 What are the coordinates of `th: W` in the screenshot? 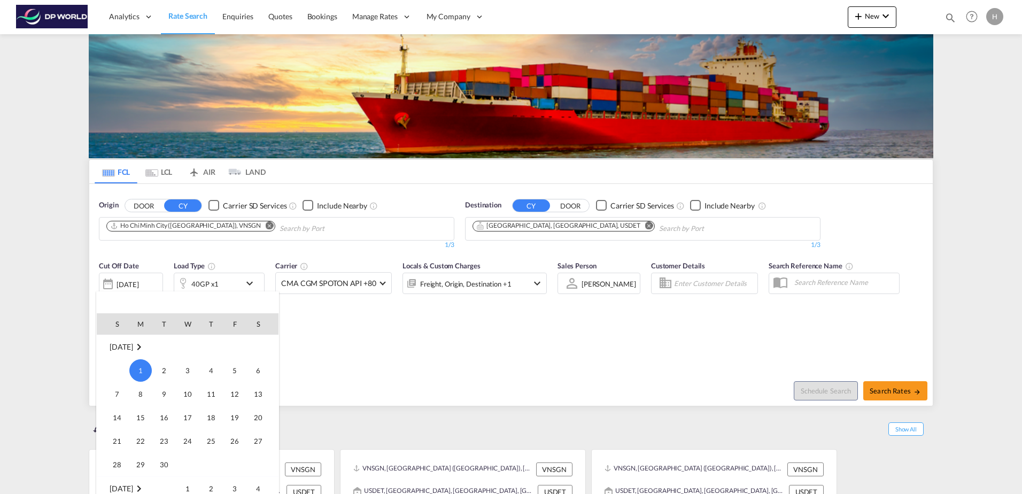 It's located at (188, 324).